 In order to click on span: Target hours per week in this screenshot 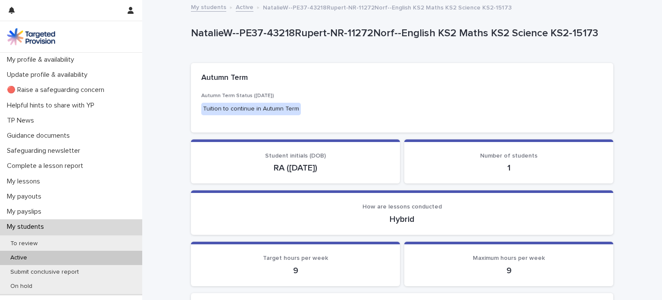, I will do `click(295, 258)`.